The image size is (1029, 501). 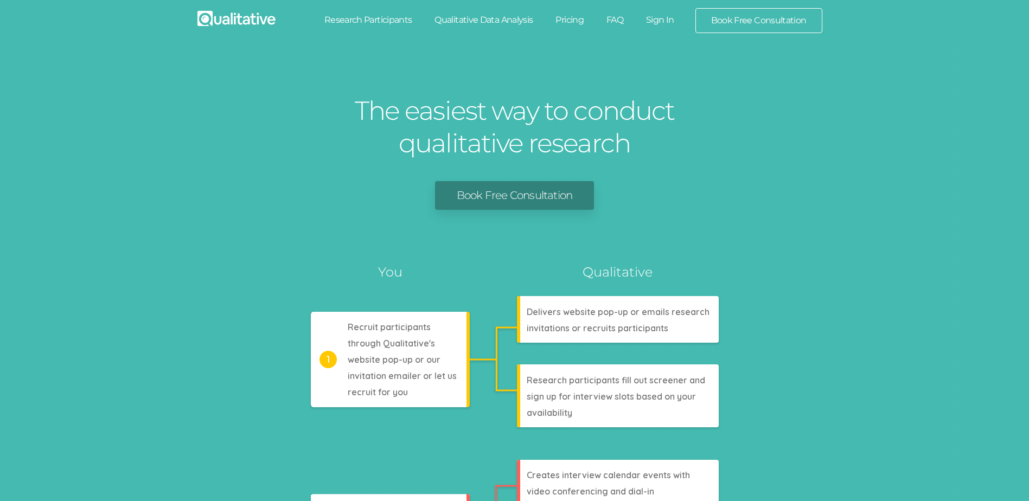 I want to click on h1: The easiest way to conduct qualitative research, so click(x=515, y=127).